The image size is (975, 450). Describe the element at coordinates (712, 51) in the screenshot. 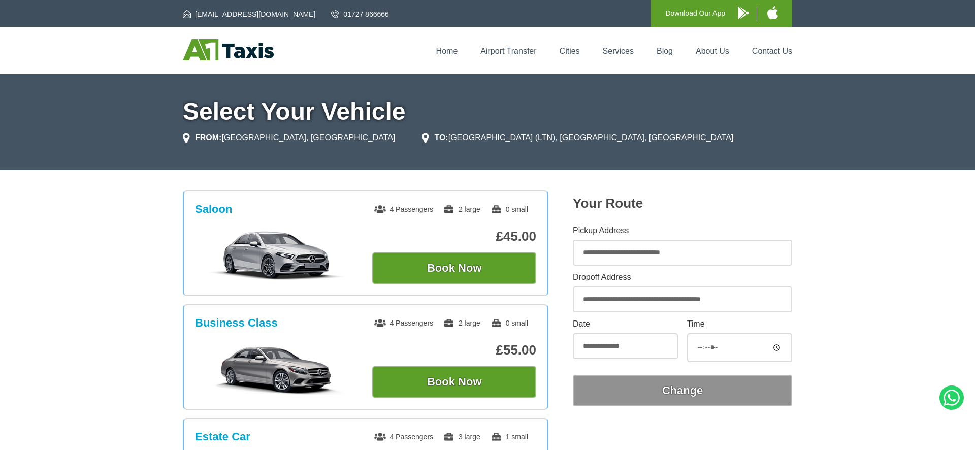

I see `a: About Us` at that location.